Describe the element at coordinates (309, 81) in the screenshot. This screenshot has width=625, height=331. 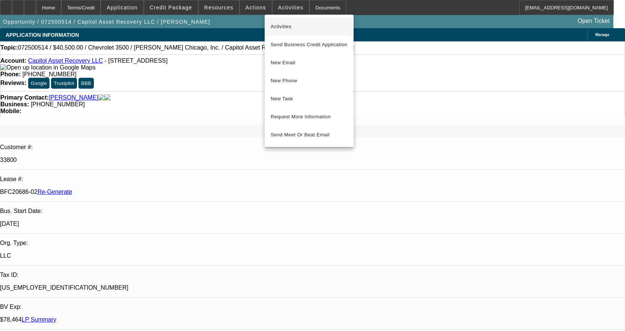
I see `span: New Phone` at that location.